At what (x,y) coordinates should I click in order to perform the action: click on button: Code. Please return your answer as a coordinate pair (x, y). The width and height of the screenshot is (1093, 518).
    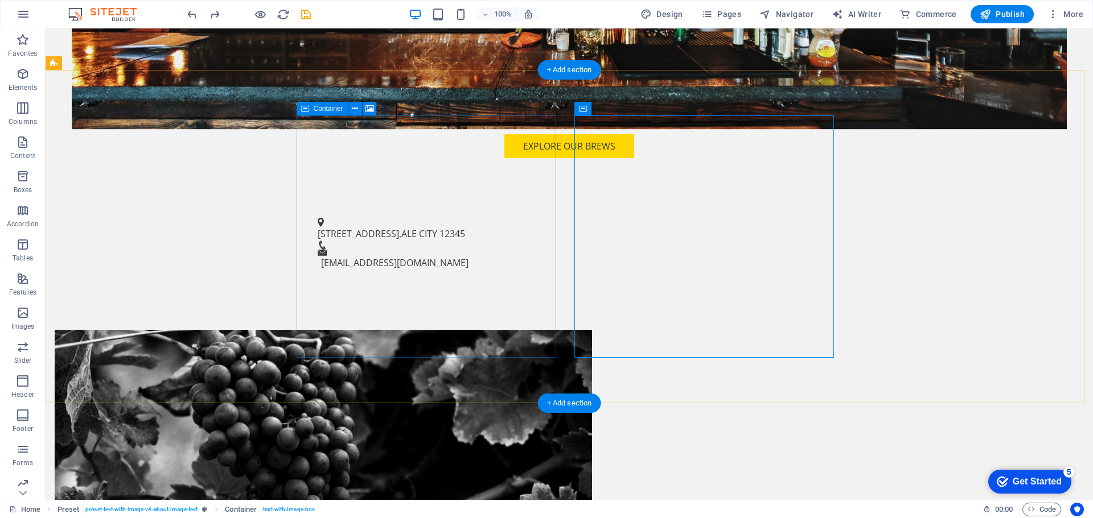
    Looking at the image, I should click on (1041, 510).